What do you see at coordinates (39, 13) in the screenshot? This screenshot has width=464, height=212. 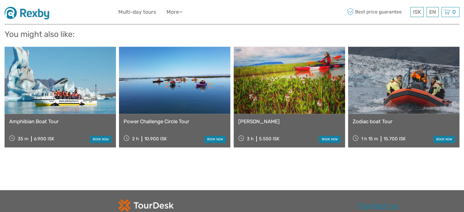 I see `p: We're away right now. Please check back later!` at bounding box center [39, 13].